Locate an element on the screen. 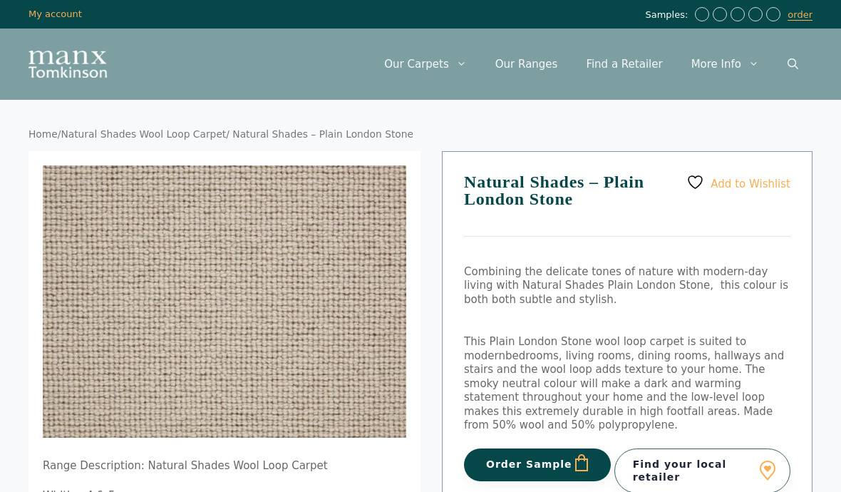 This screenshot has width=841, height=492. nav: Breadcrumb is located at coordinates (421, 135).